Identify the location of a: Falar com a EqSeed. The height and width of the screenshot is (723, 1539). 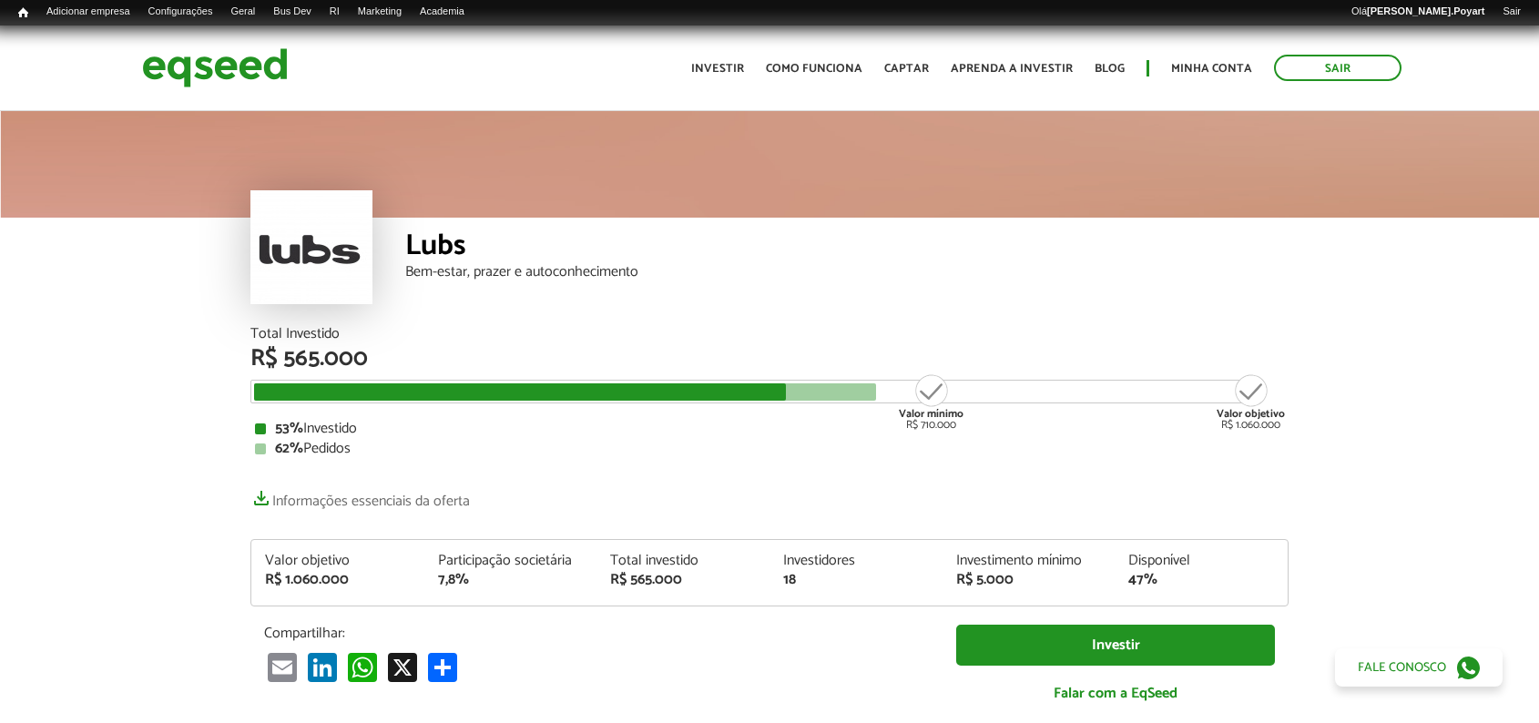
(1116, 693).